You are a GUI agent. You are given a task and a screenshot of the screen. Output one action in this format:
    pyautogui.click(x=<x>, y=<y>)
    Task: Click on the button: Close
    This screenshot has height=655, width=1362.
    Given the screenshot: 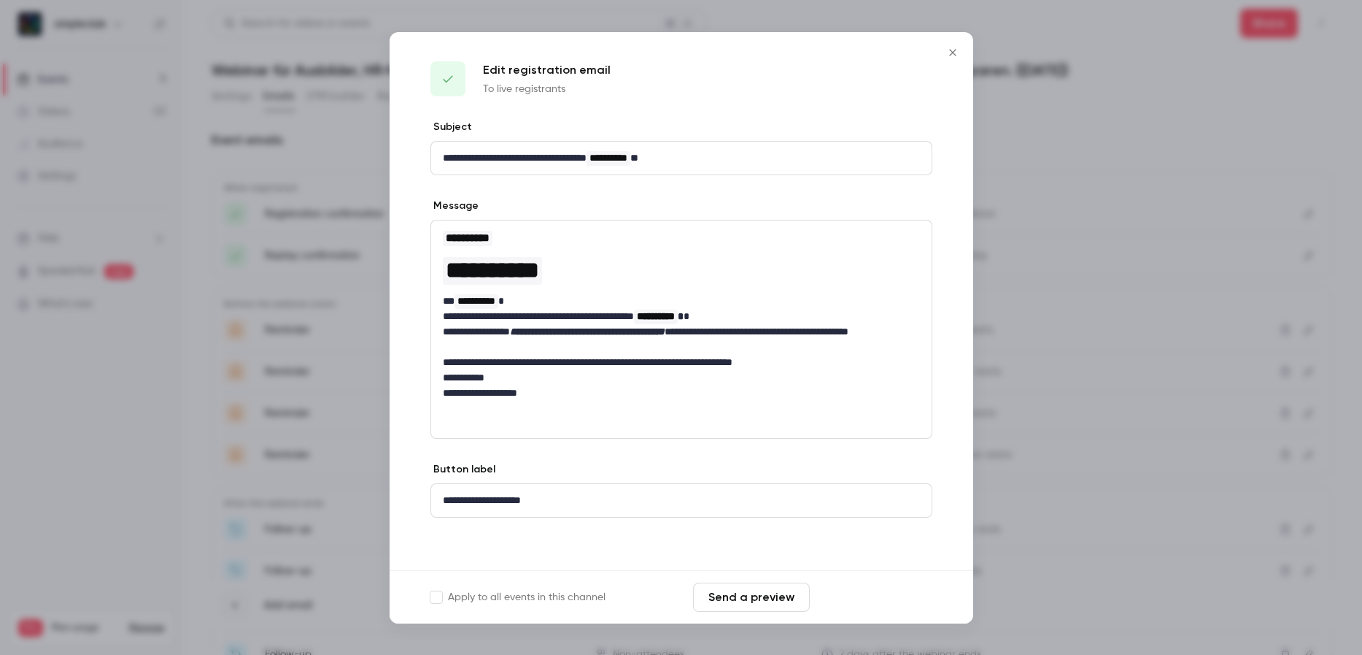 What is the action you would take?
    pyautogui.click(x=953, y=53)
    